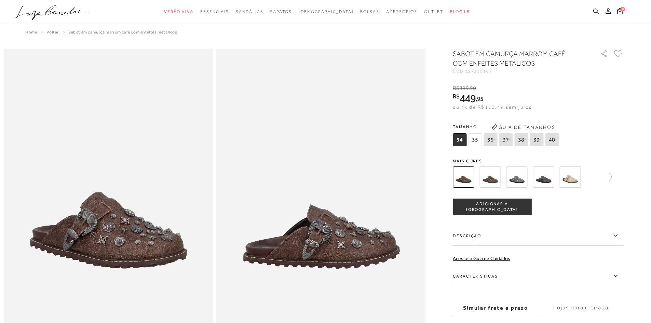 The height and width of the screenshot is (323, 651). I want to click on span: 127300109, so click(479, 71).